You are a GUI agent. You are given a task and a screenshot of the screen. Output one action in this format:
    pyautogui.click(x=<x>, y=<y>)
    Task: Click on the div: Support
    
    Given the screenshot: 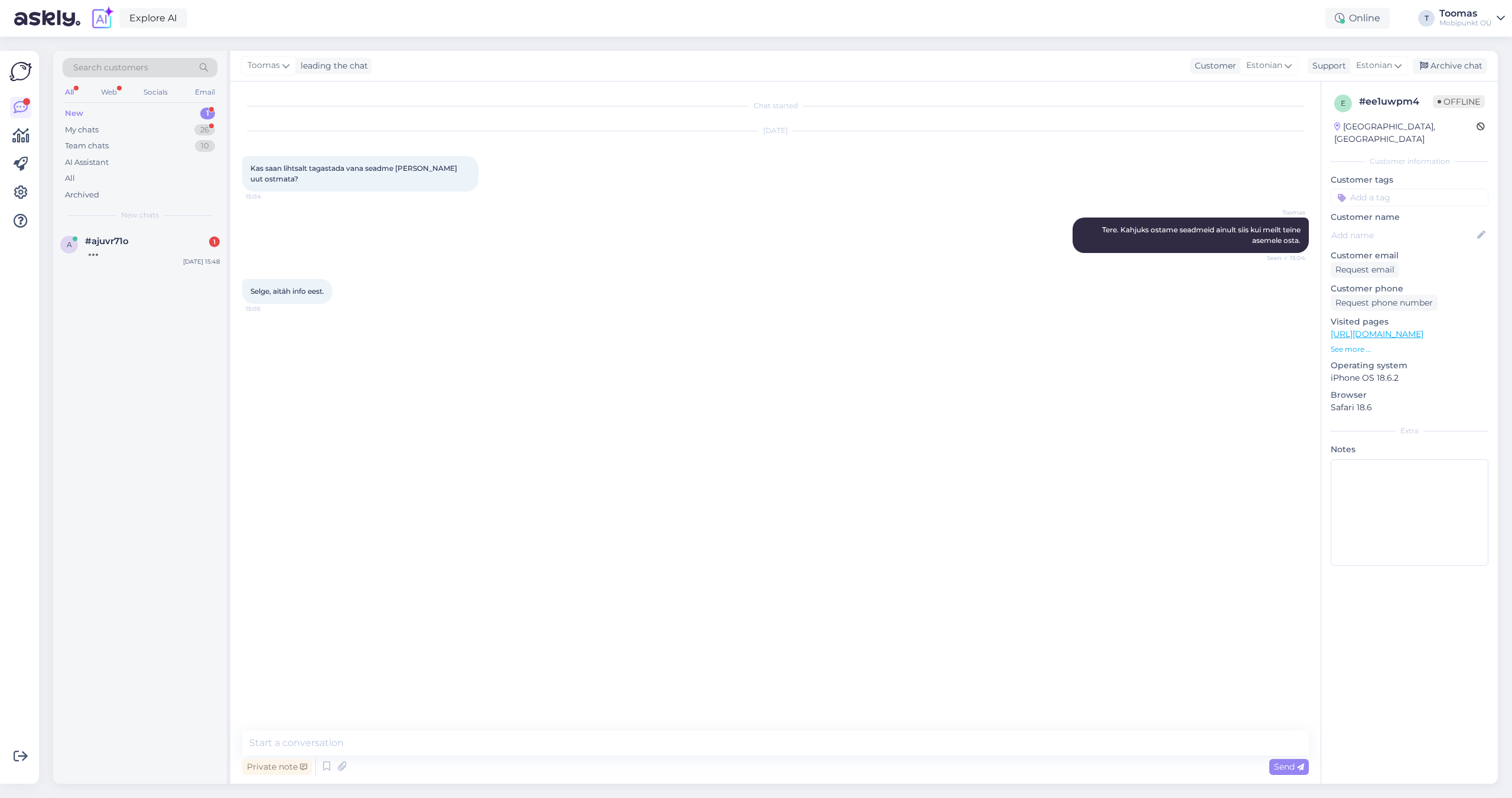 What is the action you would take?
    pyautogui.click(x=1327, y=66)
    